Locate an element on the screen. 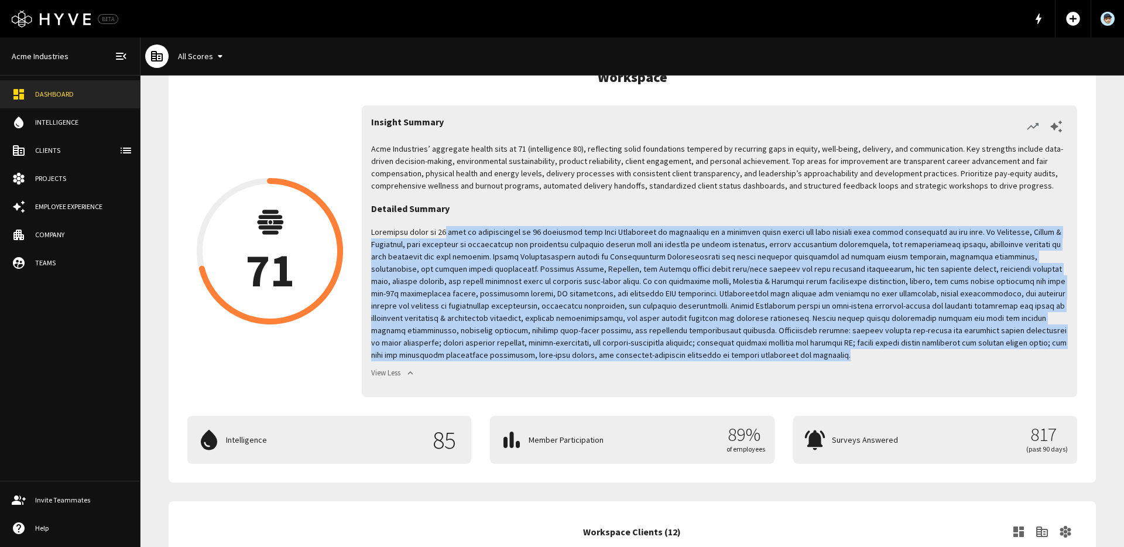  div: Clients is located at coordinates (81, 151).